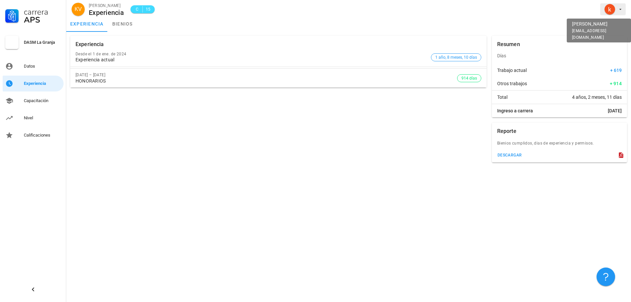 This screenshot has height=302, width=631. Describe the element at coordinates (42, 135) in the screenshot. I see `div: Calificaciones` at that location.